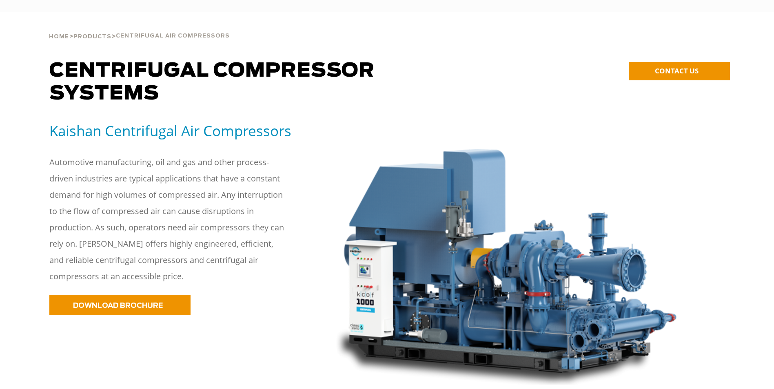 The image size is (774, 389). I want to click on h5: Kaishan Centrifugal Air Compressors, so click(182, 131).